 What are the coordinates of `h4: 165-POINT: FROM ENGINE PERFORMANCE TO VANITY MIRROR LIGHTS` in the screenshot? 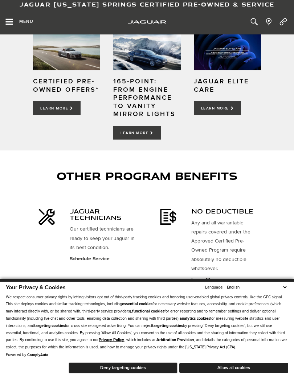 It's located at (147, 98).